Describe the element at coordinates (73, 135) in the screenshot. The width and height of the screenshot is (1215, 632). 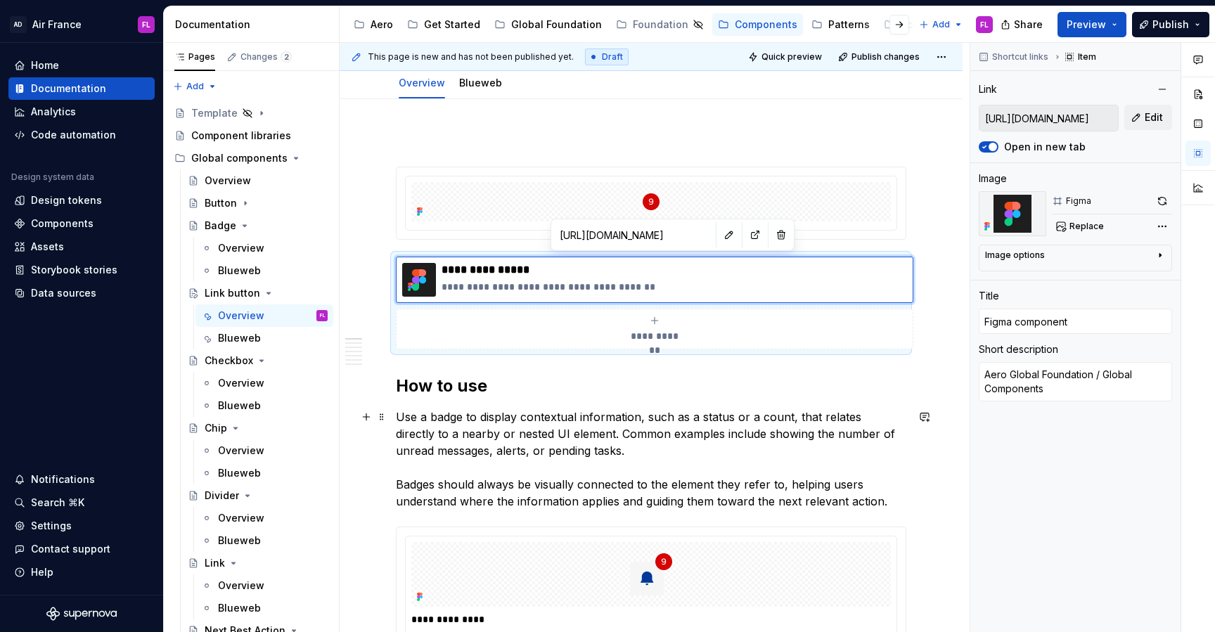
I see `div: Code automation` at that location.